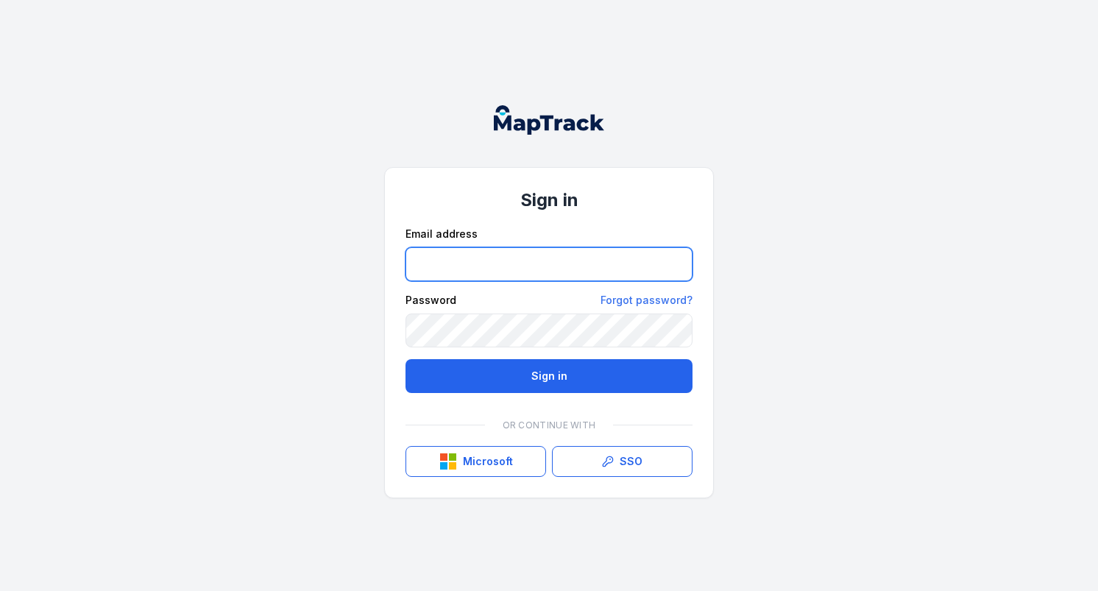 Image resolution: width=1098 pixels, height=591 pixels. Describe the element at coordinates (549, 200) in the screenshot. I see `h1: Sign in` at that location.